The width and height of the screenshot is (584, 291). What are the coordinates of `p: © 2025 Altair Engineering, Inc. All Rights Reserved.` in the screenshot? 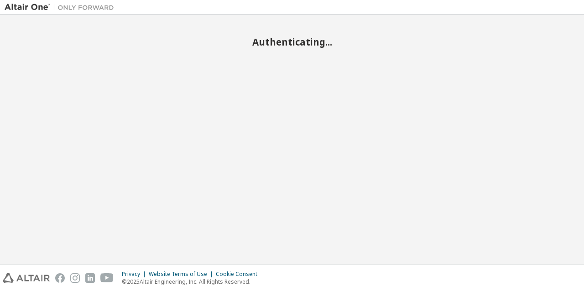 It's located at (192, 282).